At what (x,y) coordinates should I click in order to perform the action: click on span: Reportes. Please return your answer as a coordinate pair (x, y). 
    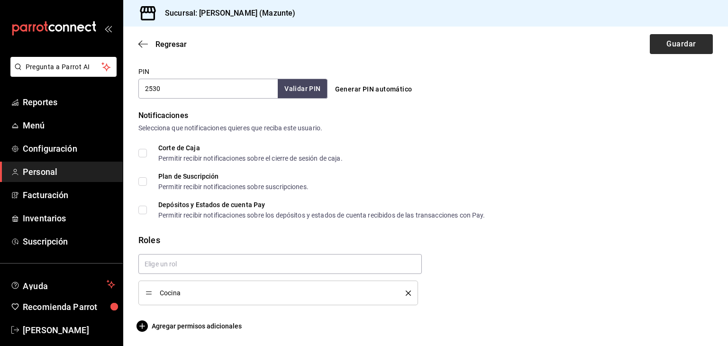
    Looking at the image, I should click on (69, 102).